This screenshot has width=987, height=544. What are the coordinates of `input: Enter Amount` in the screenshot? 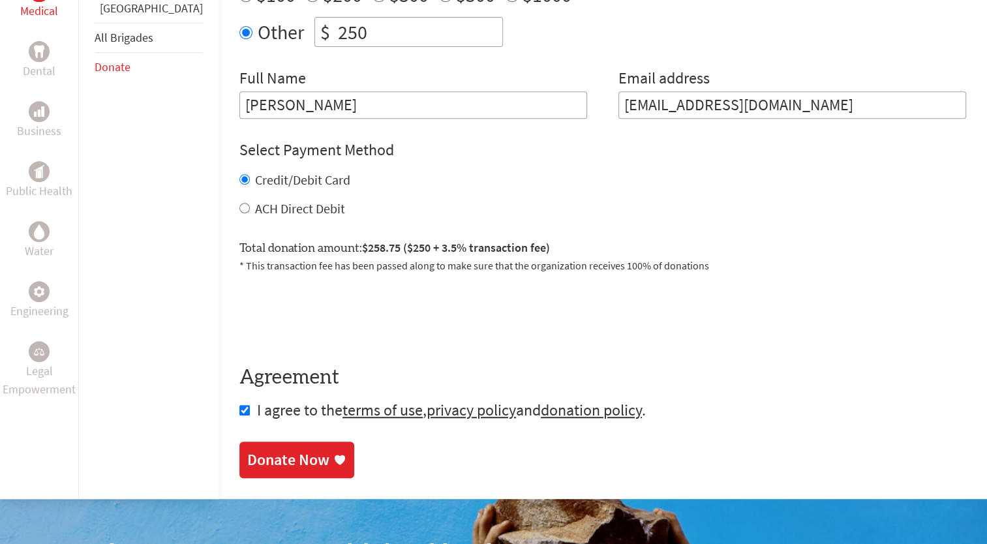 It's located at (419, 32).